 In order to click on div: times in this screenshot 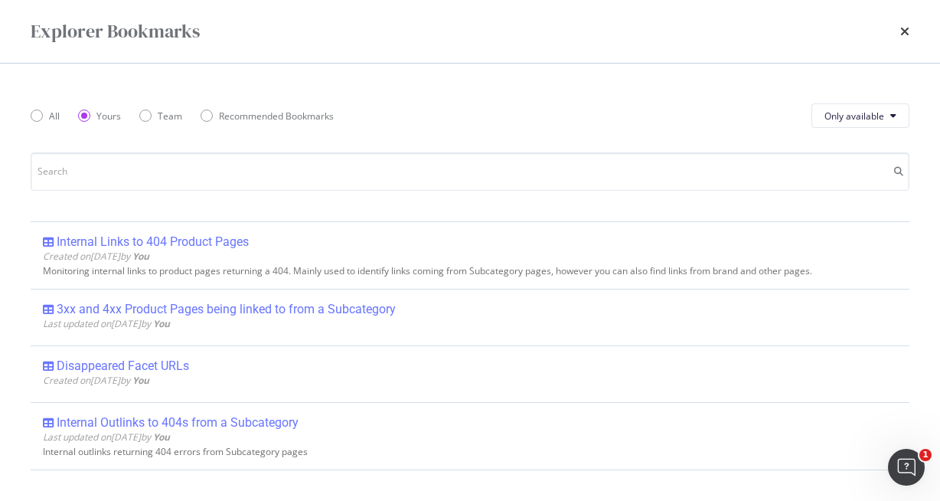, I will do `click(905, 31)`.